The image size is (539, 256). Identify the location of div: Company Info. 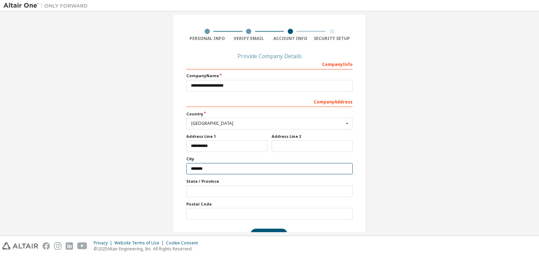
(269, 64).